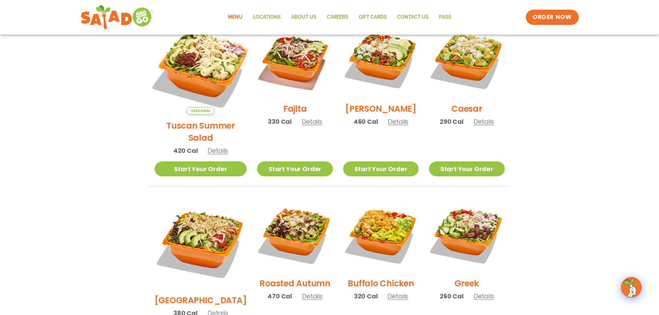 This screenshot has height=315, width=659. What do you see at coordinates (295, 234) in the screenshot?
I see `img: Product photo for Roasted Autumn Salad` at bounding box center [295, 234].